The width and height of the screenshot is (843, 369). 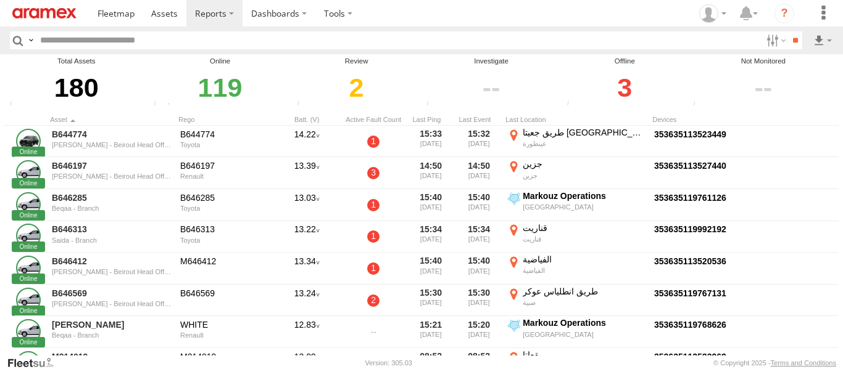 I want to click on div: 13.03, so click(x=307, y=205).